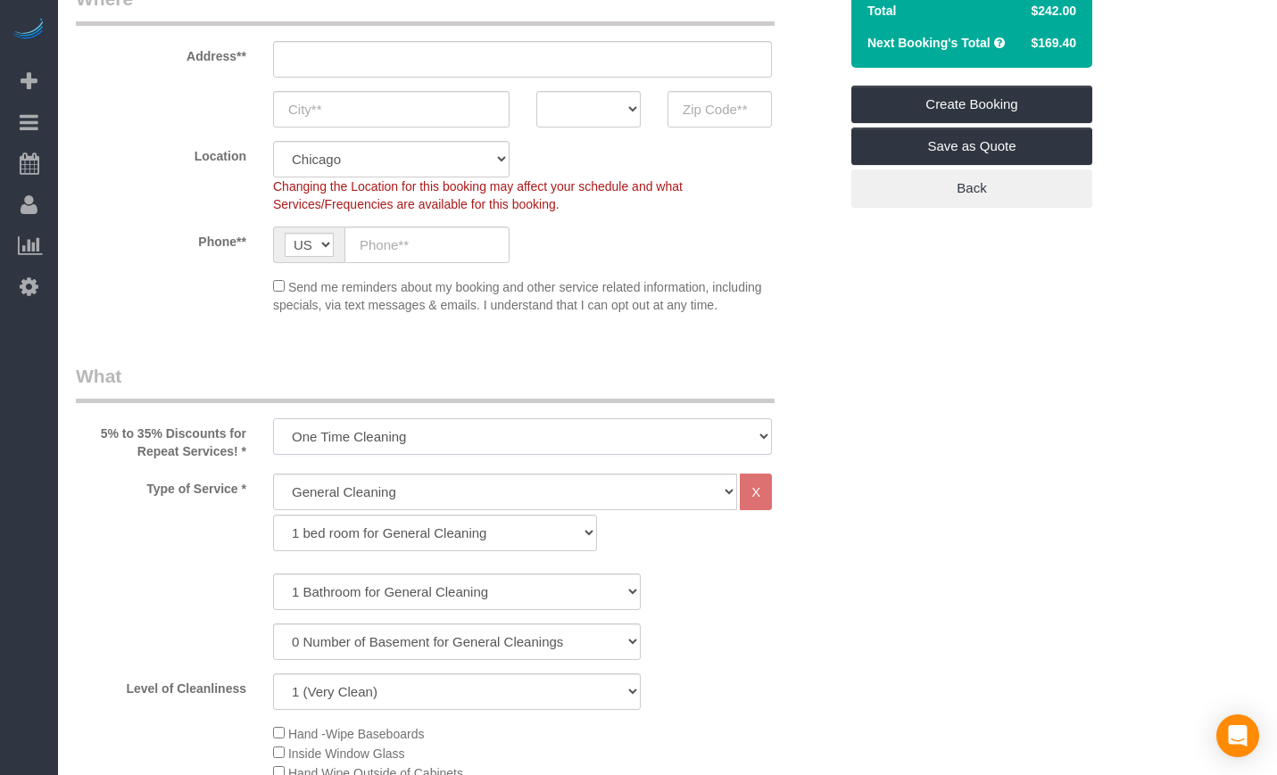  I want to click on span: Inside Window Glass, so click(346, 754).